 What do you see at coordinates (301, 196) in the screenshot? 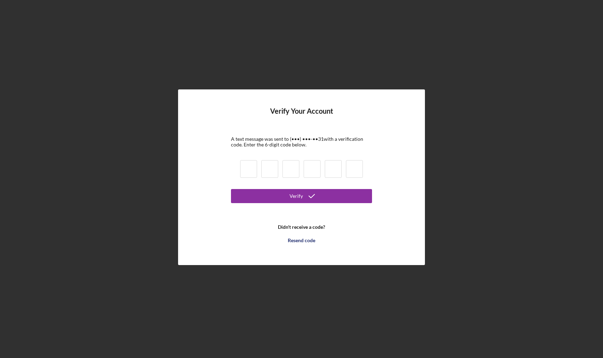
I see `button: Verify` at bounding box center [301, 196].